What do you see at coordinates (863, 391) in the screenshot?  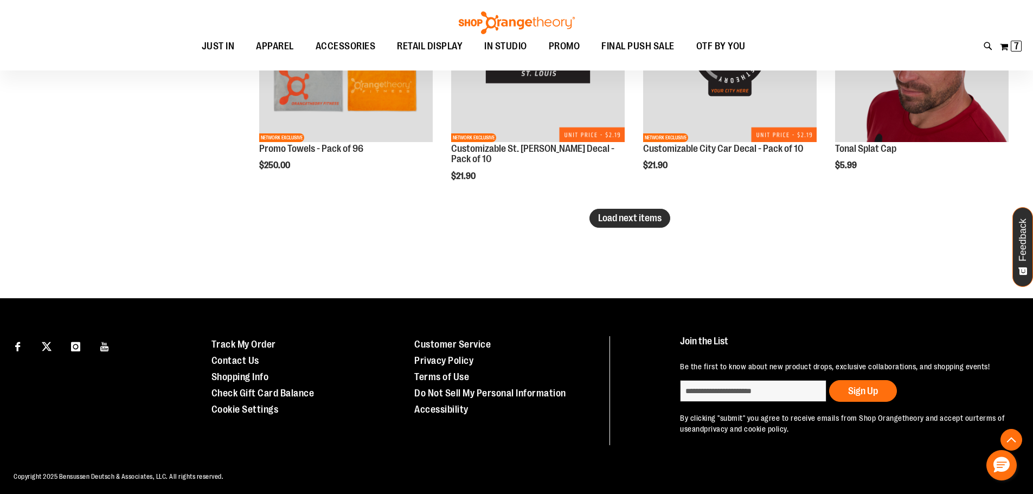 I see `button: Sign Up` at bounding box center [863, 391].